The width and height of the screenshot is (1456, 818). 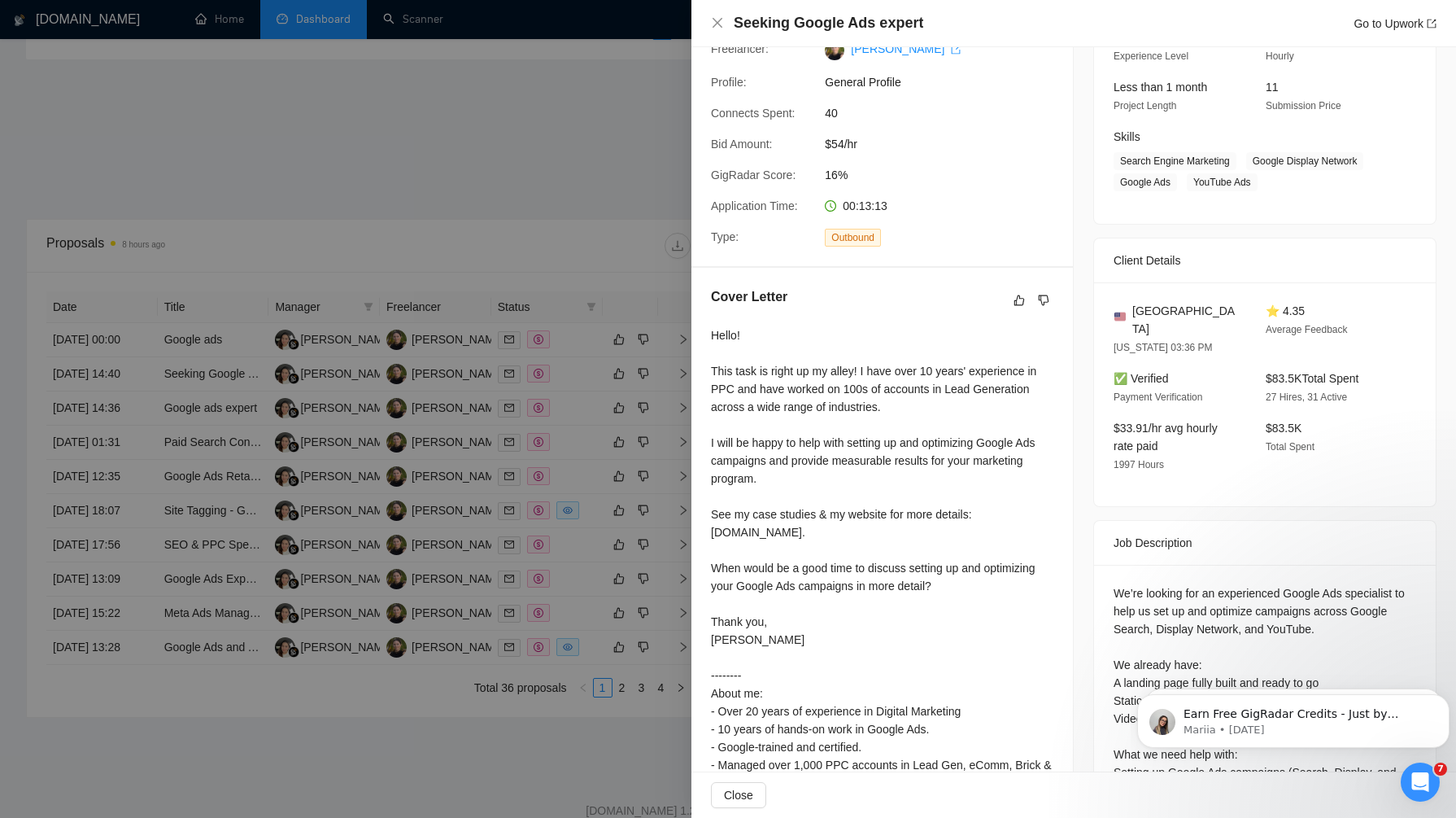 I want to click on span: clock-circle, so click(x=831, y=206).